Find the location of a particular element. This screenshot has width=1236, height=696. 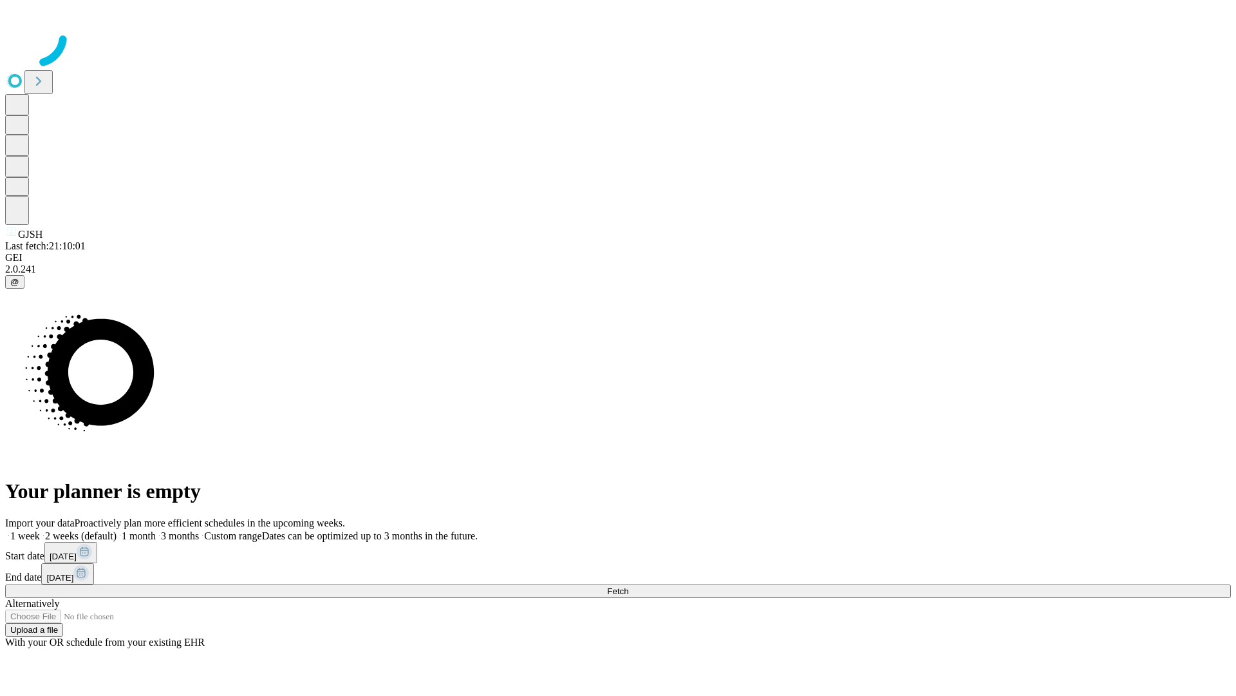

span: 2 weeks (default) is located at coordinates (80, 535).